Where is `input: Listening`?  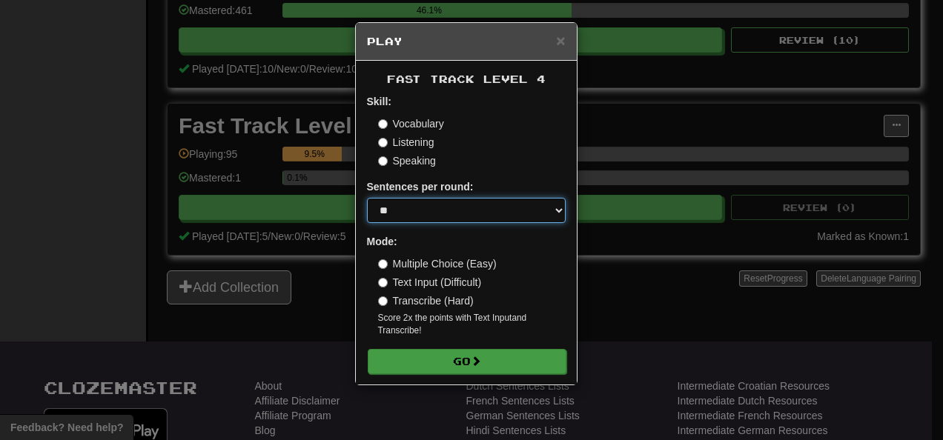 input: Listening is located at coordinates (382, 142).